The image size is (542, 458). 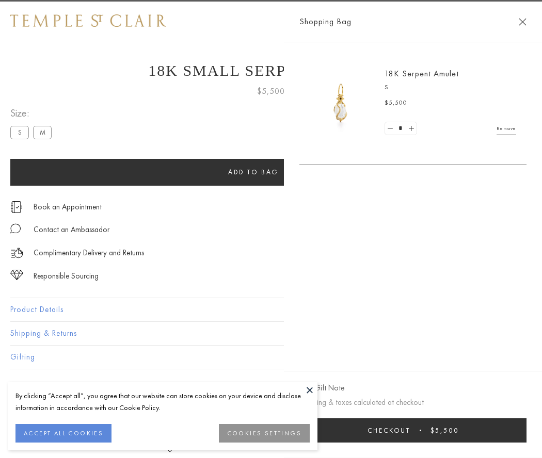 I want to click on button: Add Gift Note, so click(x=321, y=388).